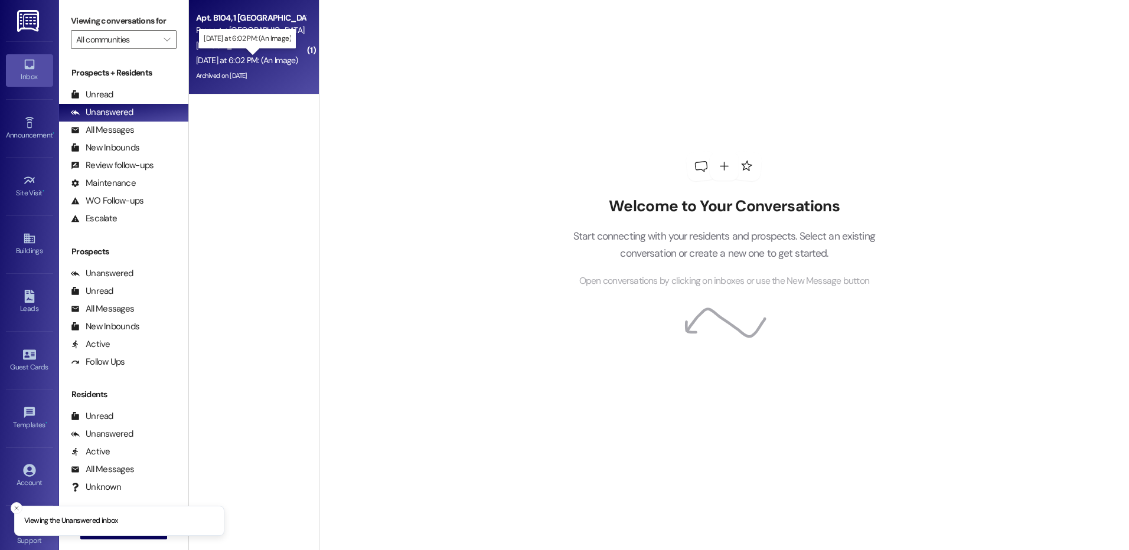 This screenshot has width=1129, height=550. Describe the element at coordinates (117, 40) in the screenshot. I see `input: All communities` at that location.